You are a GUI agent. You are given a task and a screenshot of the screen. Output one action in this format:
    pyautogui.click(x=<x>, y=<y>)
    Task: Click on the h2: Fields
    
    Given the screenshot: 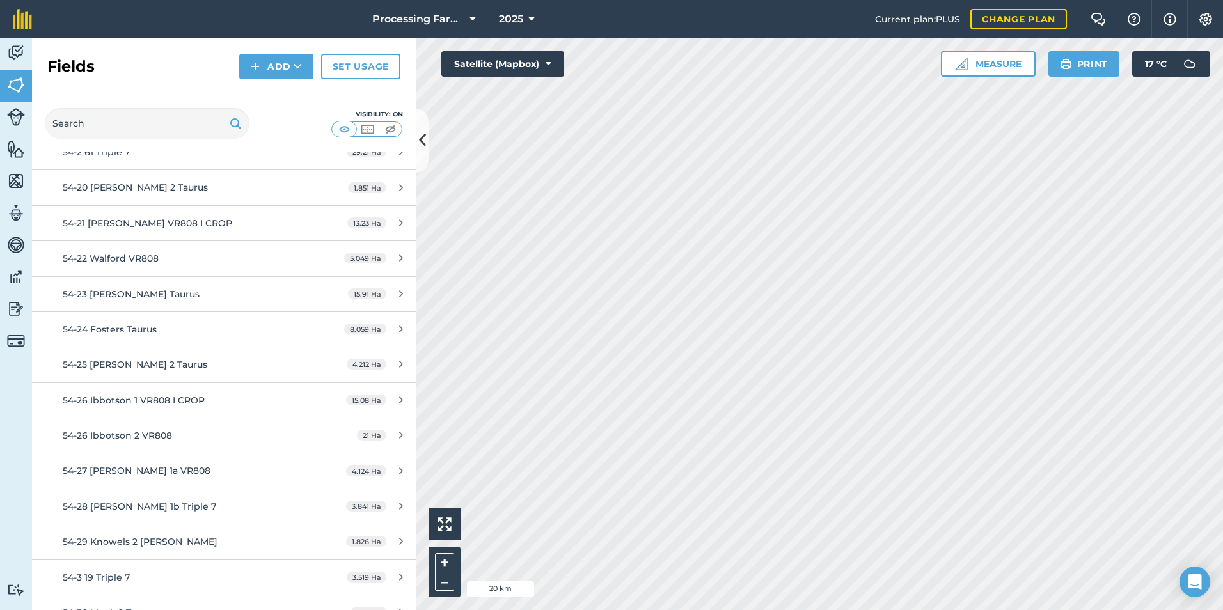 What is the action you would take?
    pyautogui.click(x=71, y=67)
    